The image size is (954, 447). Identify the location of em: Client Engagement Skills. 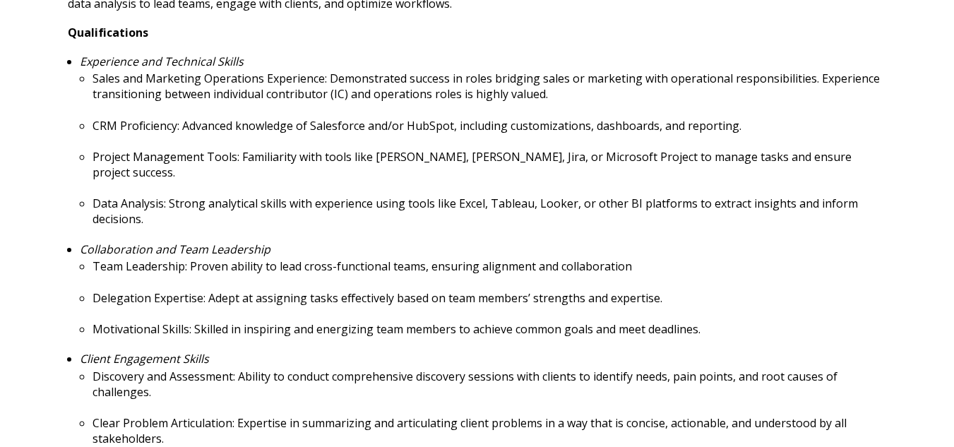
(144, 359).